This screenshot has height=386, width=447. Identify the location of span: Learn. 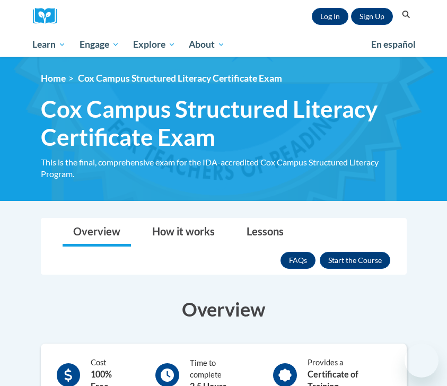
(49, 45).